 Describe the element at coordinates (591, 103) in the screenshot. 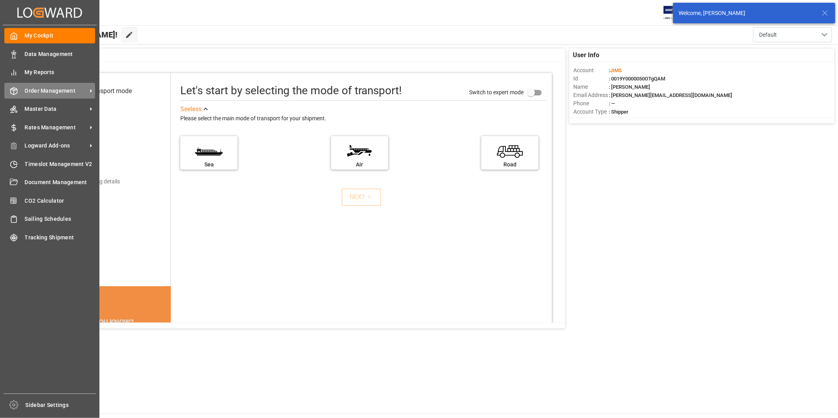

I see `span: Phone` at that location.